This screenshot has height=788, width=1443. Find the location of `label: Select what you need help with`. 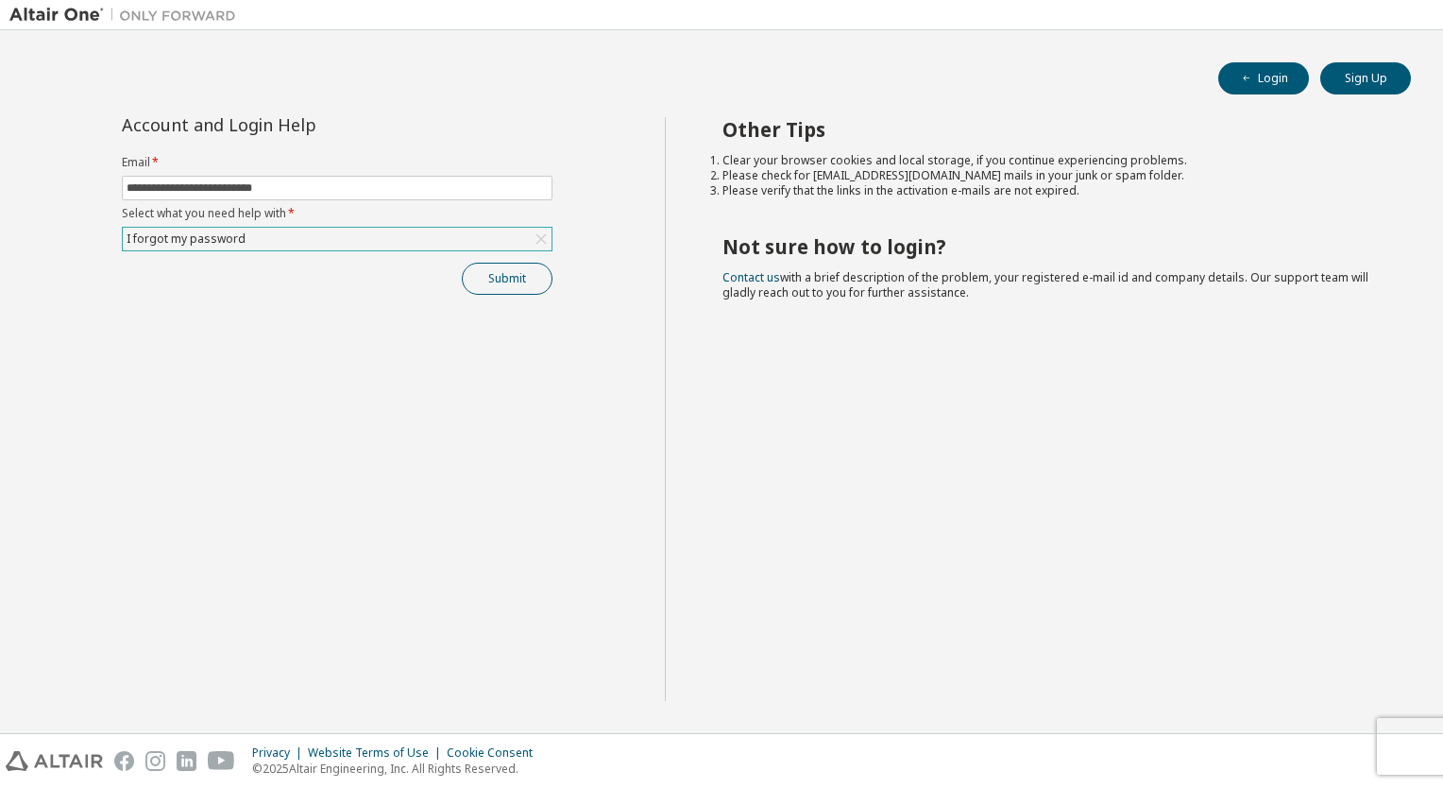

label: Select what you need help with is located at coordinates (337, 213).